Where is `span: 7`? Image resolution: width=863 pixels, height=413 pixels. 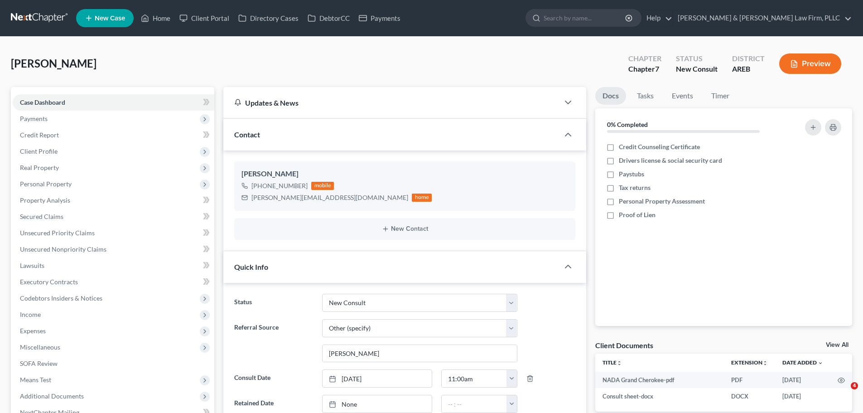 span: 7 is located at coordinates (657, 68).